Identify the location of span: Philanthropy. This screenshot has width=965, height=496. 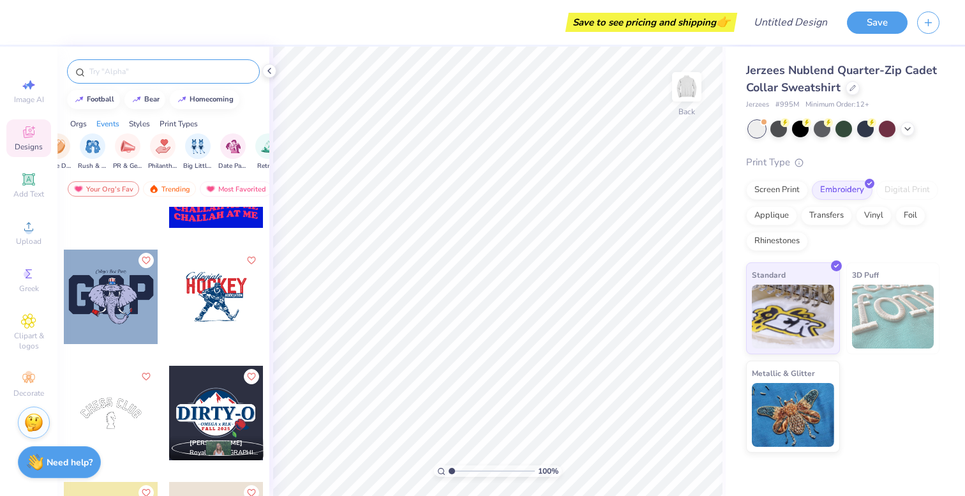
(163, 166).